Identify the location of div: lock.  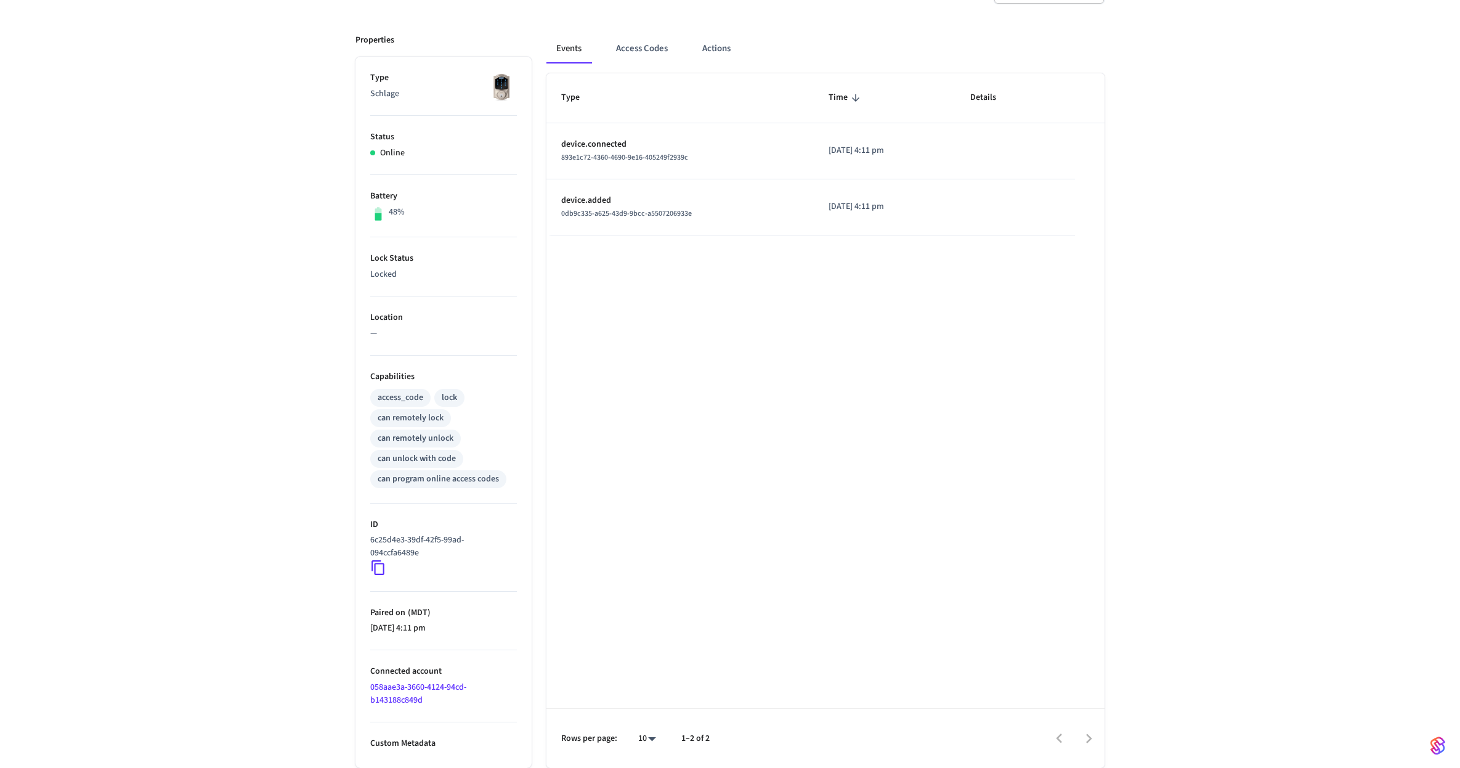
(449, 397).